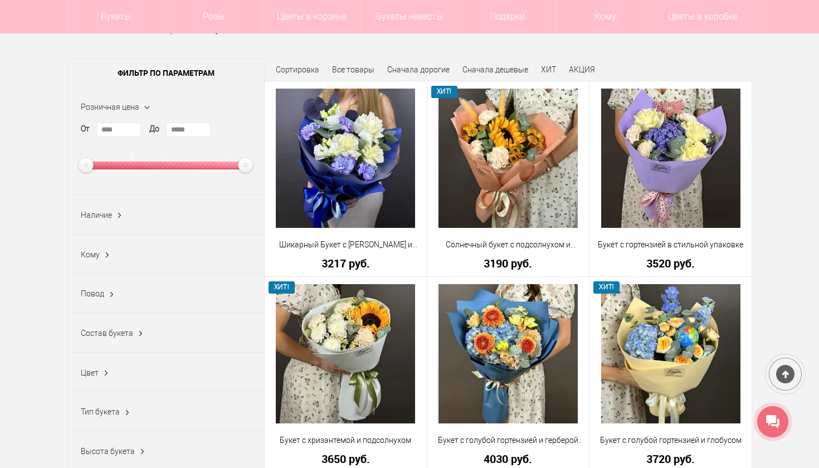 Image resolution: width=819 pixels, height=468 pixels. What do you see at coordinates (298, 70) in the screenshot?
I see `span: Сортировка` at bounding box center [298, 70].